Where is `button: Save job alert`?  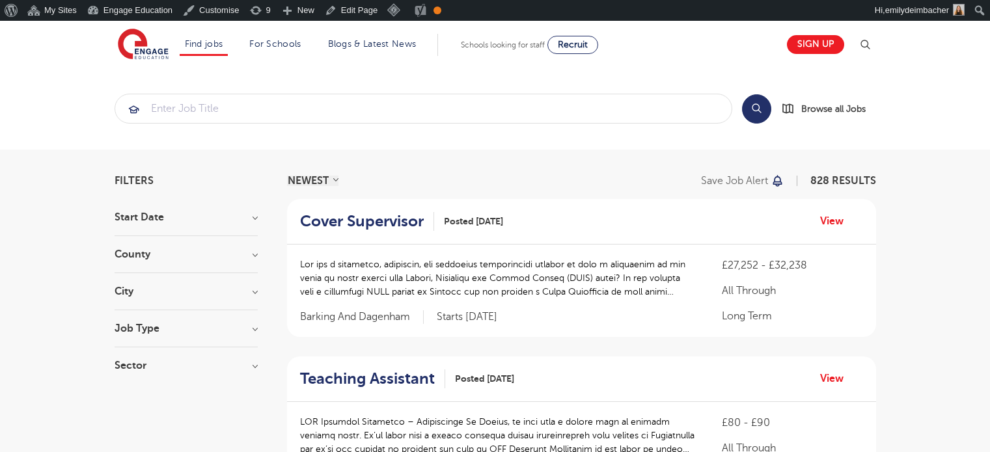 button: Save job alert is located at coordinates (743, 181).